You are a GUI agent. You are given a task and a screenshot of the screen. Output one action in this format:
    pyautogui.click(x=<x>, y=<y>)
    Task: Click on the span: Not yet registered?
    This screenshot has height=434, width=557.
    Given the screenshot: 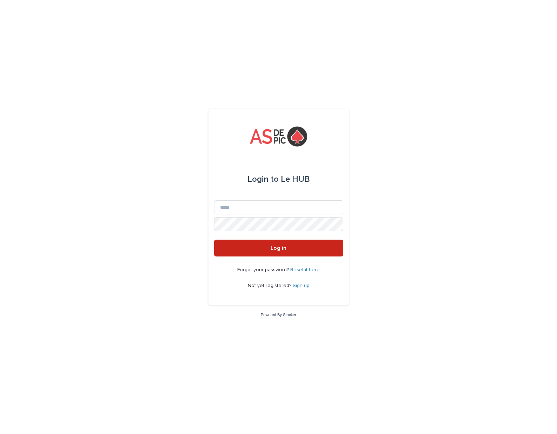 What is the action you would take?
    pyautogui.click(x=270, y=286)
    